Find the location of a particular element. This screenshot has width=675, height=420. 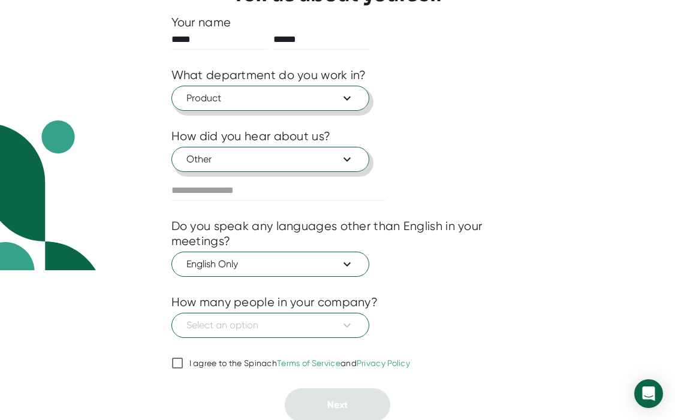

div: I agree to the Spinach and is located at coordinates (300, 364).